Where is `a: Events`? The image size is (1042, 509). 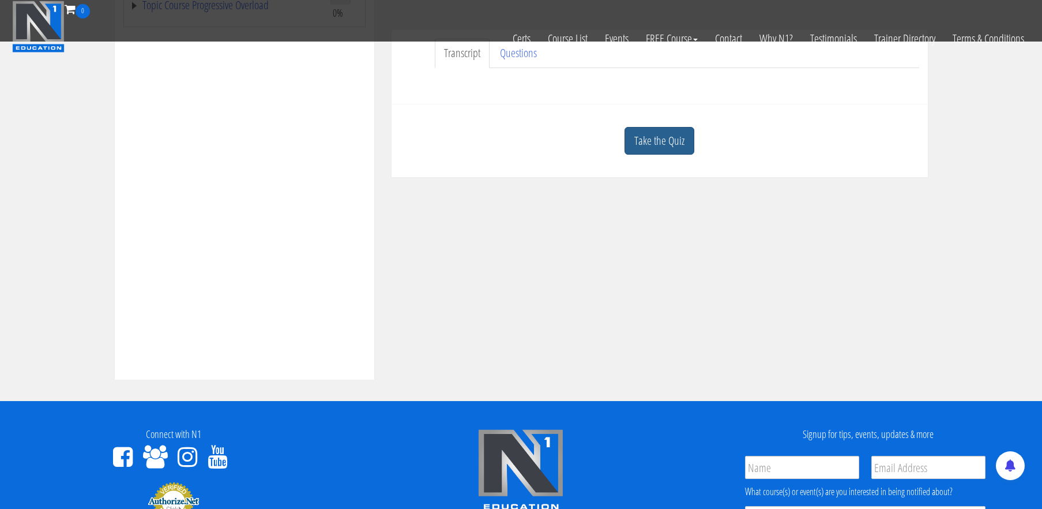
a: Events is located at coordinates (617, 39).